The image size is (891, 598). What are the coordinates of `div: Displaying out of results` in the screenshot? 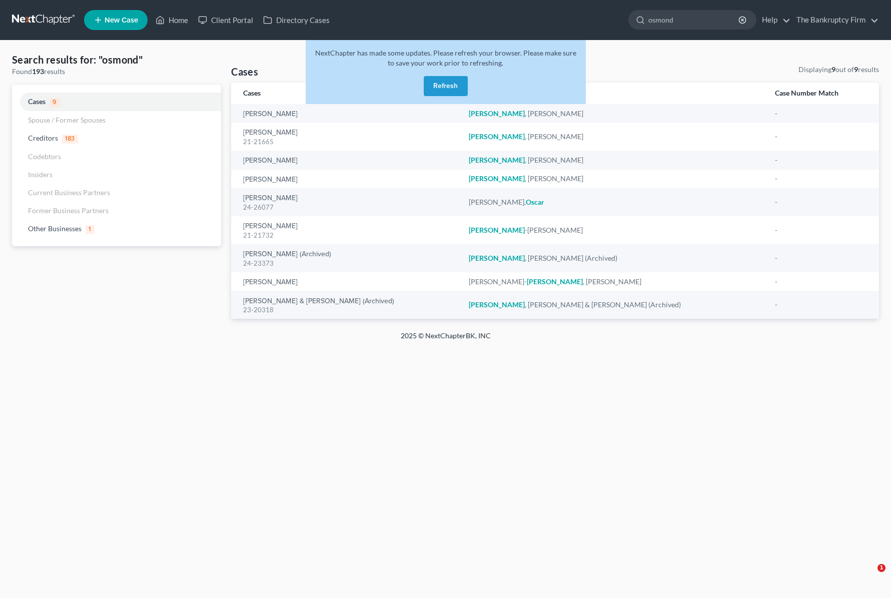 It's located at (839, 70).